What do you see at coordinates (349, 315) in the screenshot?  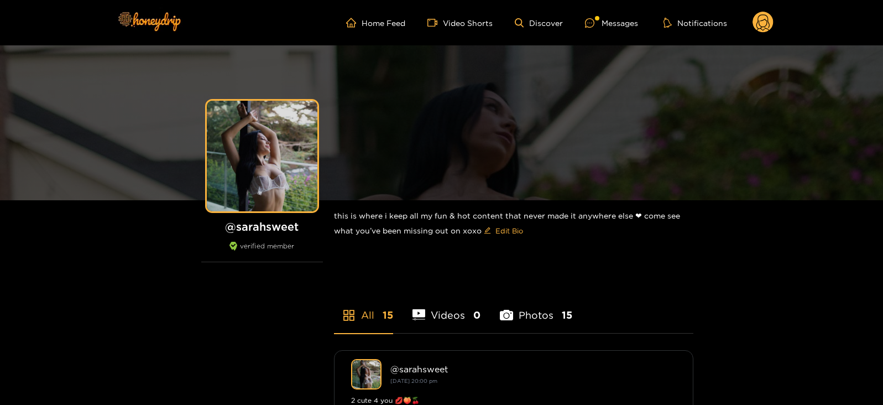 I see `span: appstore` at bounding box center [349, 315].